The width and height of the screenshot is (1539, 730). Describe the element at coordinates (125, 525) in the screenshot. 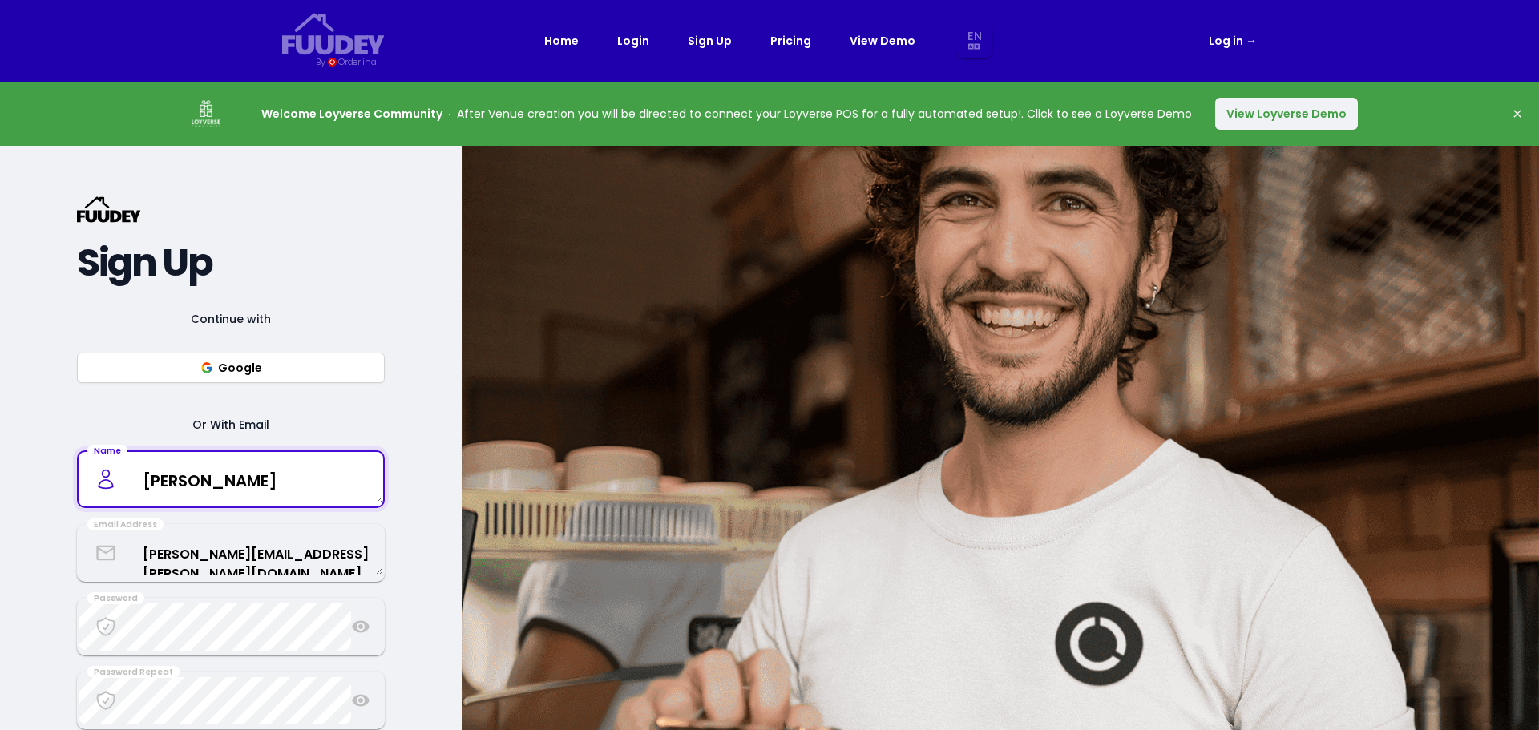

I see `div: Email Address` at that location.